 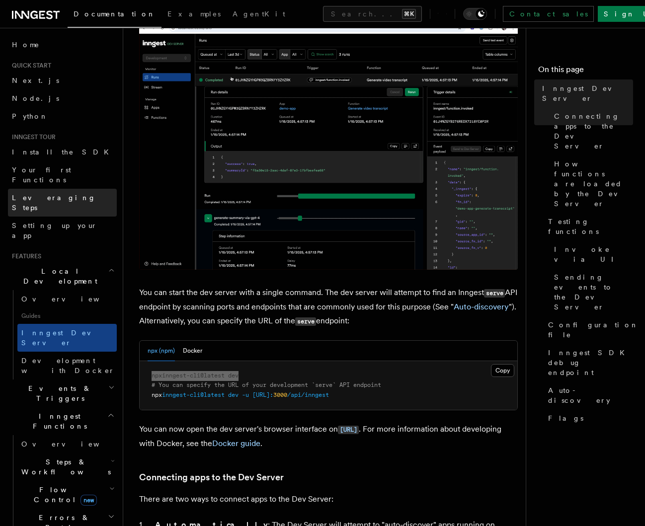 I want to click on a: Leveraging Steps, so click(x=62, y=203).